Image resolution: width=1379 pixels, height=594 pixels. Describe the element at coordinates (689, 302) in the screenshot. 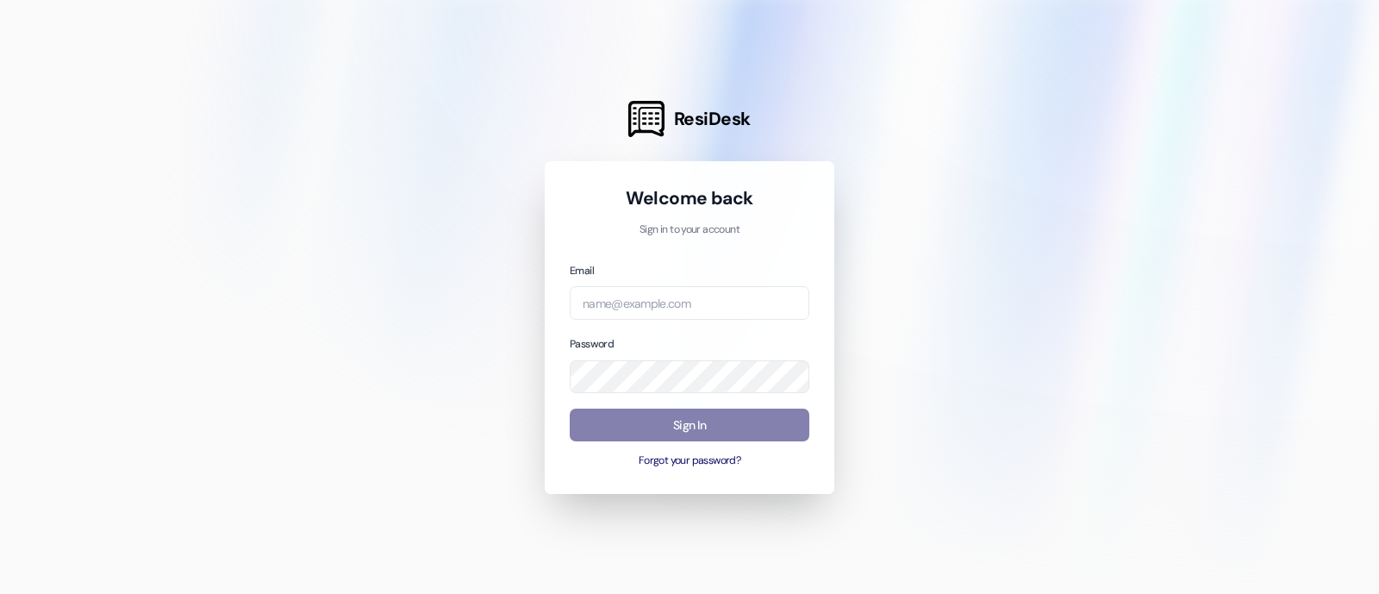

I see `input: name@example.com` at that location.